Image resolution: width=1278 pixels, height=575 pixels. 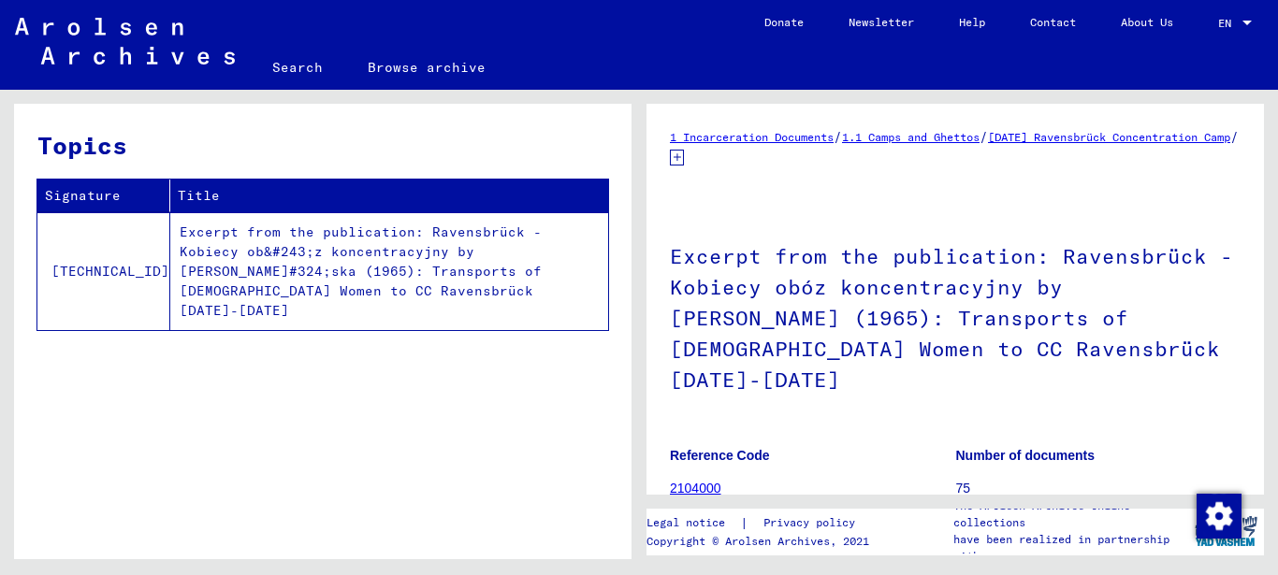 I want to click on p: Copyright © Arolsen Archives, 2021, so click(x=761, y=542).